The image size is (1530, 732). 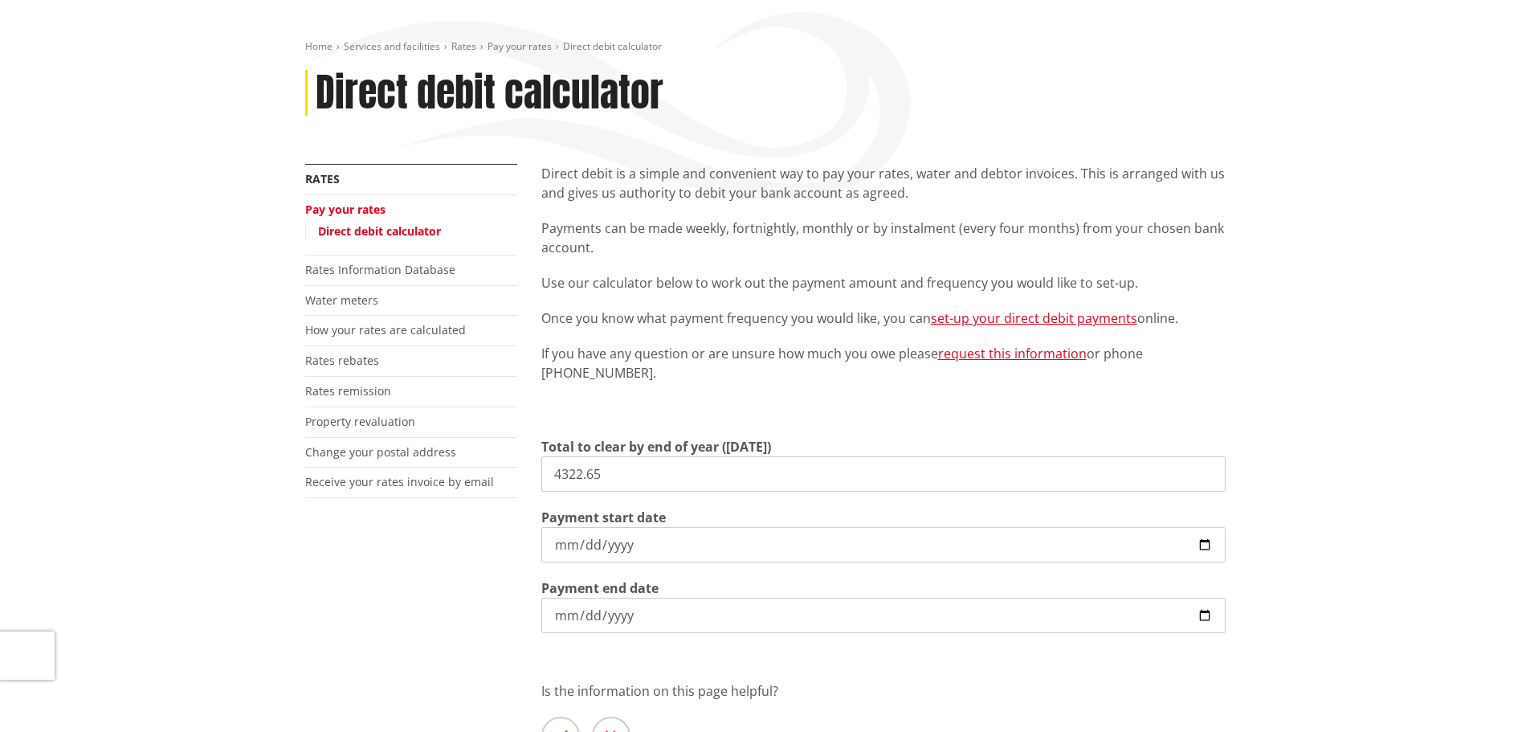 I want to click on a: Rates rebates, so click(x=342, y=360).